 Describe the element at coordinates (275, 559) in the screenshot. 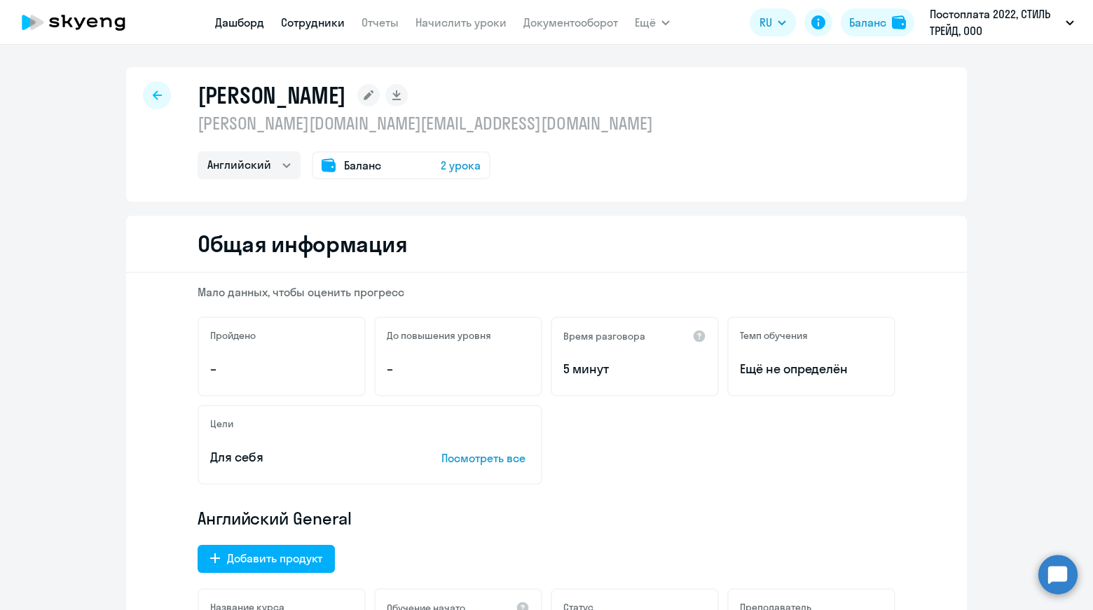

I see `div: Добавить продукт` at that location.